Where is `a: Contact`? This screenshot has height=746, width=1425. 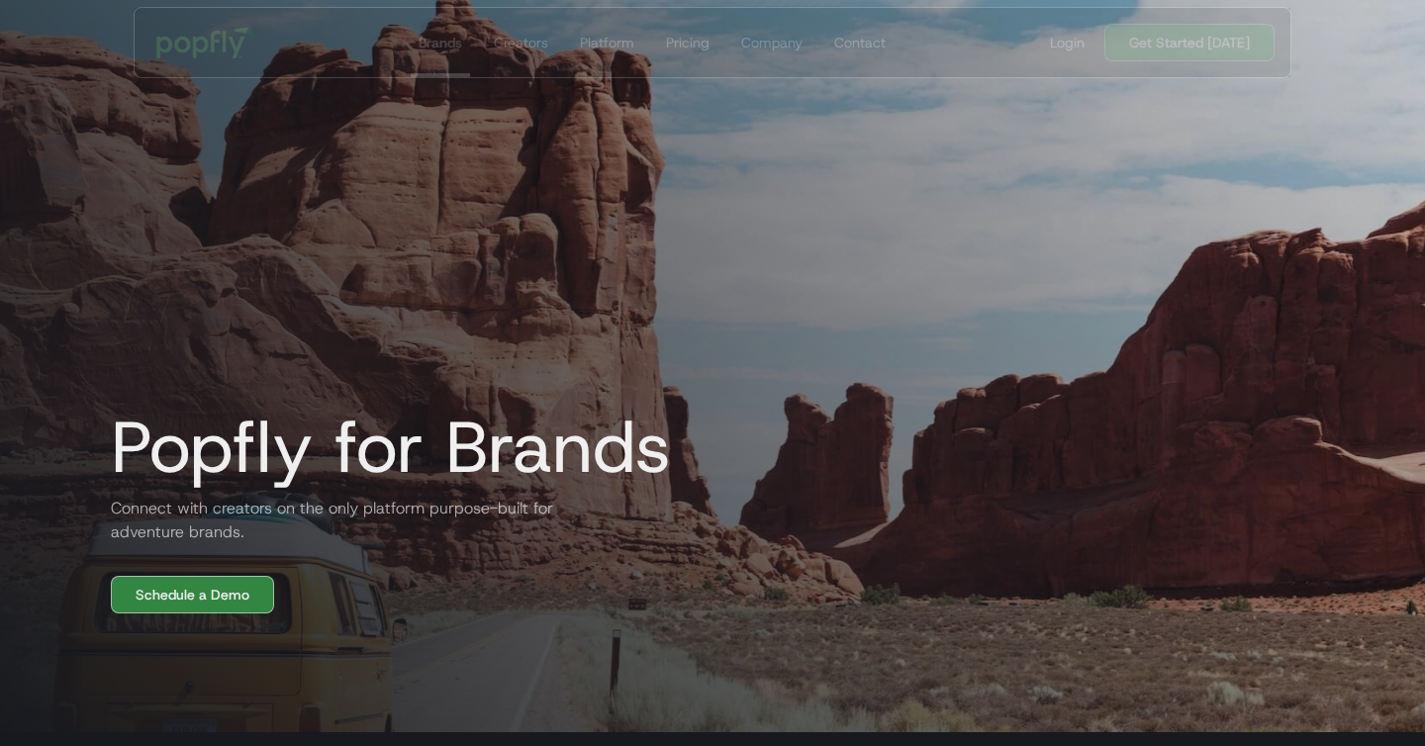 a: Contact is located at coordinates (860, 43).